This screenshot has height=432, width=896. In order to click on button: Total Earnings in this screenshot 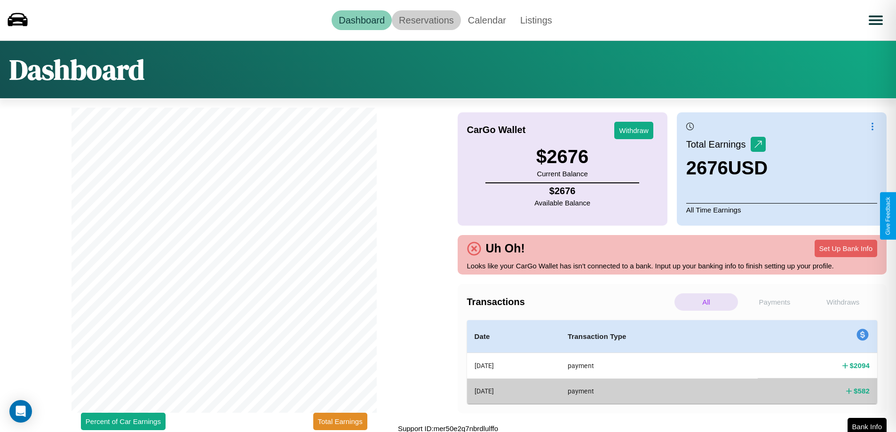, I will do `click(340, 421)`.